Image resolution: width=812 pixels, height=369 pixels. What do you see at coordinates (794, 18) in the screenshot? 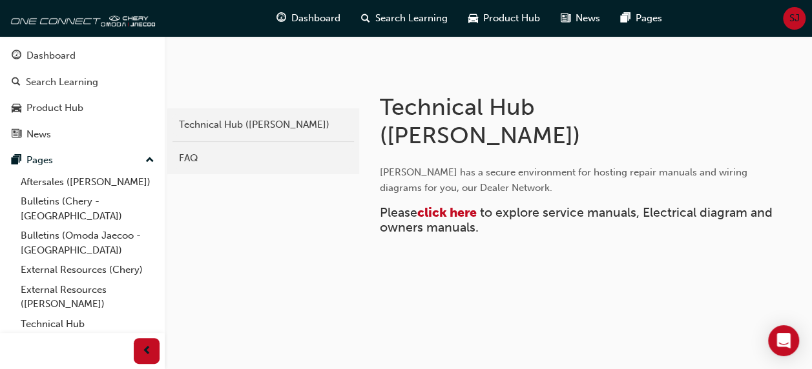
I see `span: SJ` at bounding box center [794, 18].